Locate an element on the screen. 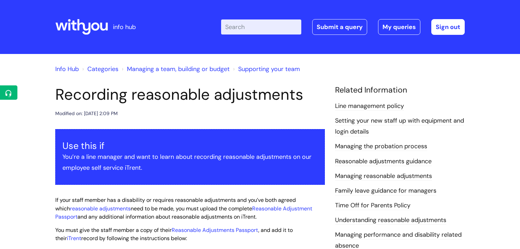 The width and height of the screenshot is (520, 249). a: Time Off for Parents Policy is located at coordinates (372, 205).